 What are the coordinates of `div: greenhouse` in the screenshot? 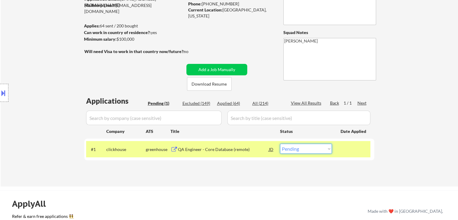 It's located at (158, 149).